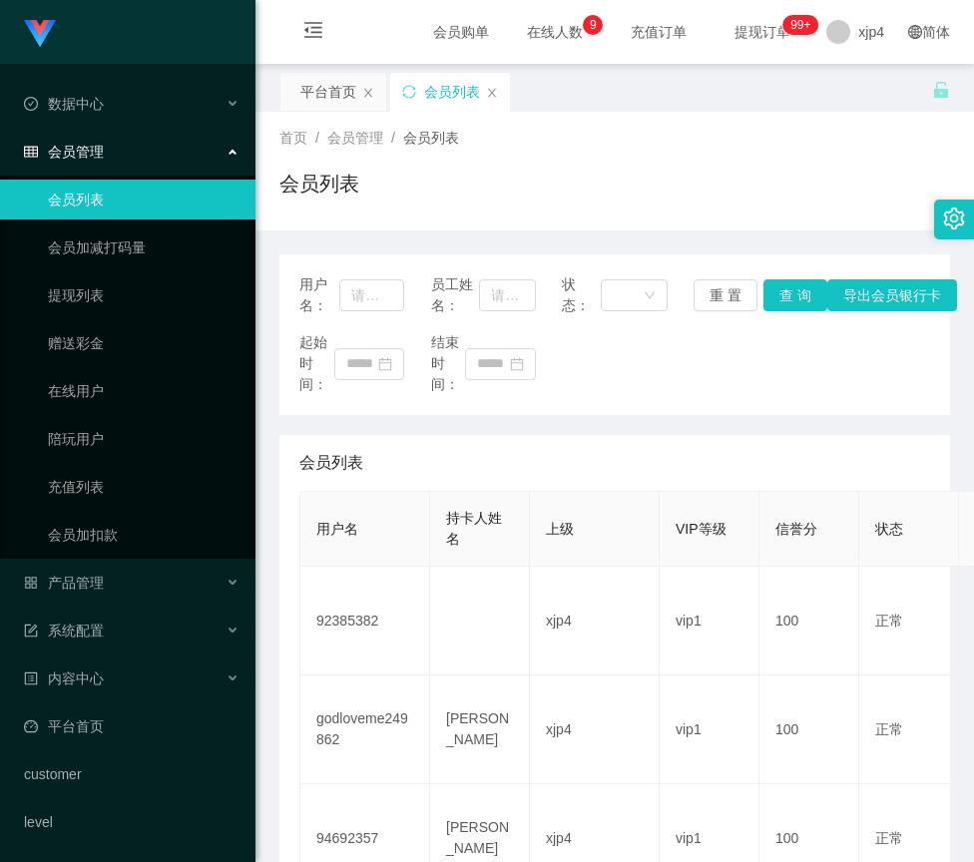 This screenshot has height=862, width=974. I want to click on a: 会员加减打码量, so click(144, 247).